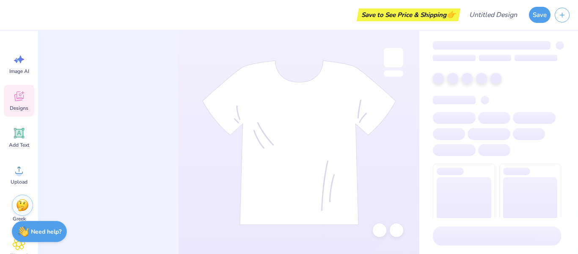 This screenshot has height=254, width=578. I want to click on span: Add Text, so click(19, 145).